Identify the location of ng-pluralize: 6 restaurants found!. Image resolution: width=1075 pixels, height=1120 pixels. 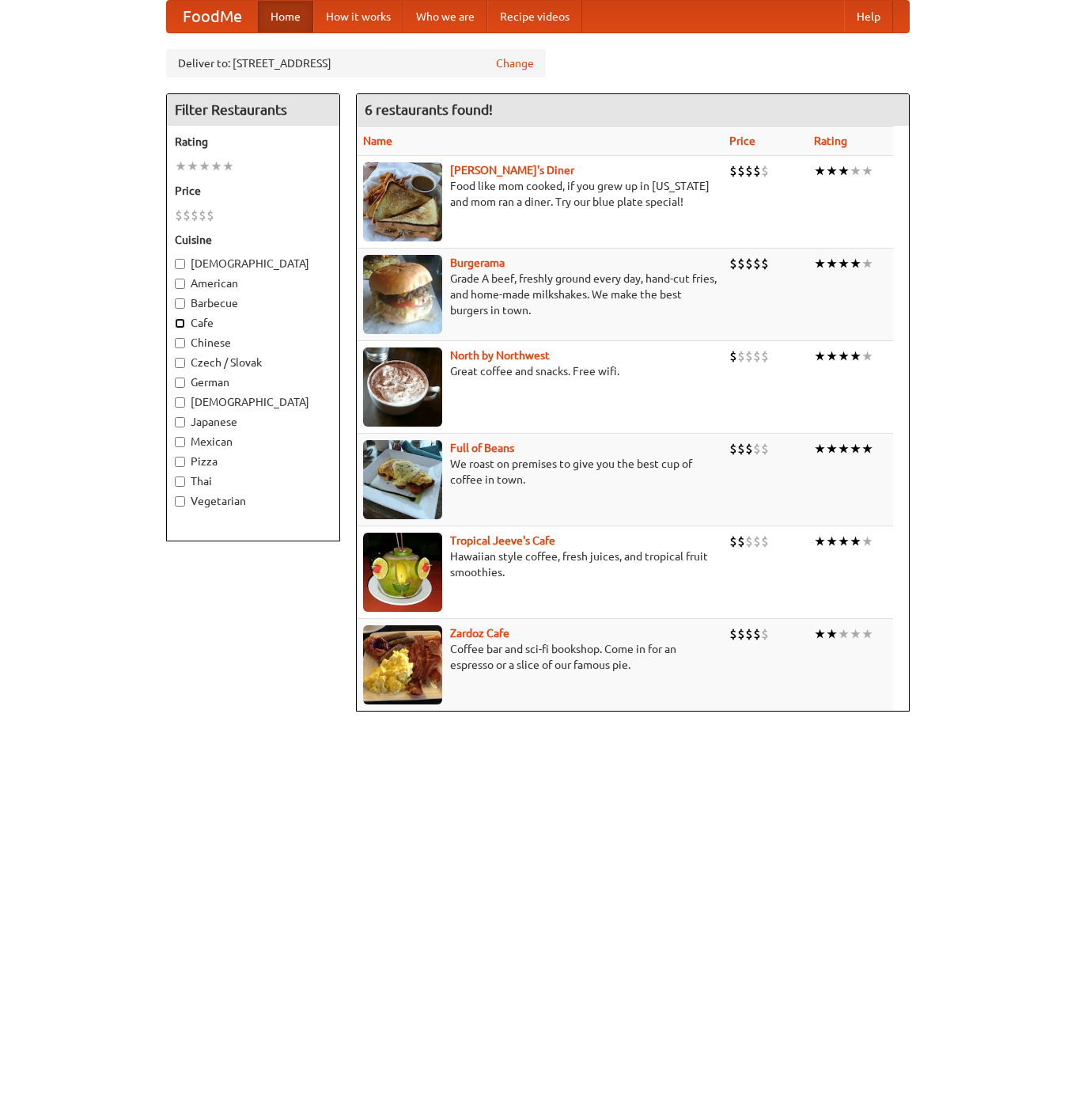
(429, 109).